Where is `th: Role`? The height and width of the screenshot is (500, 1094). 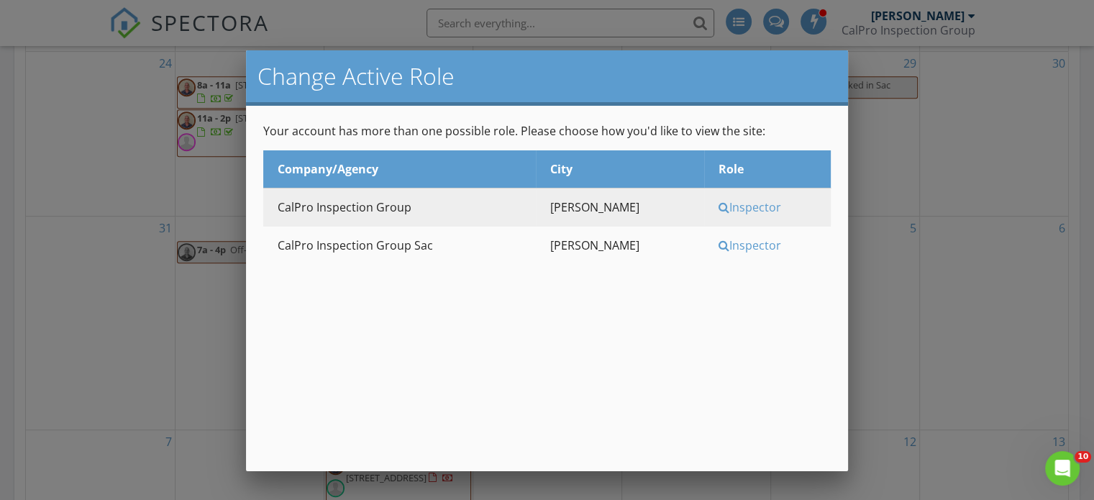 th: Role is located at coordinates (768, 169).